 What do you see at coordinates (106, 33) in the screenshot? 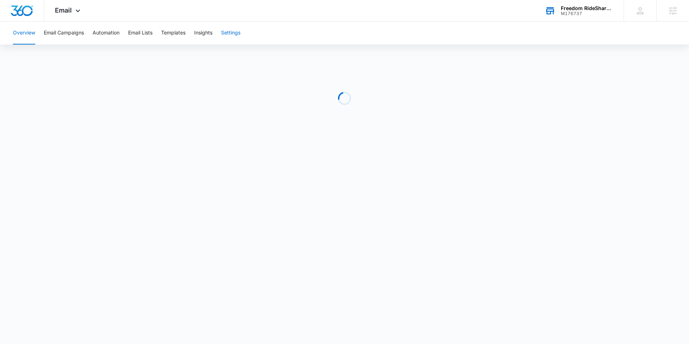
I see `button: Automation` at bounding box center [106, 33].